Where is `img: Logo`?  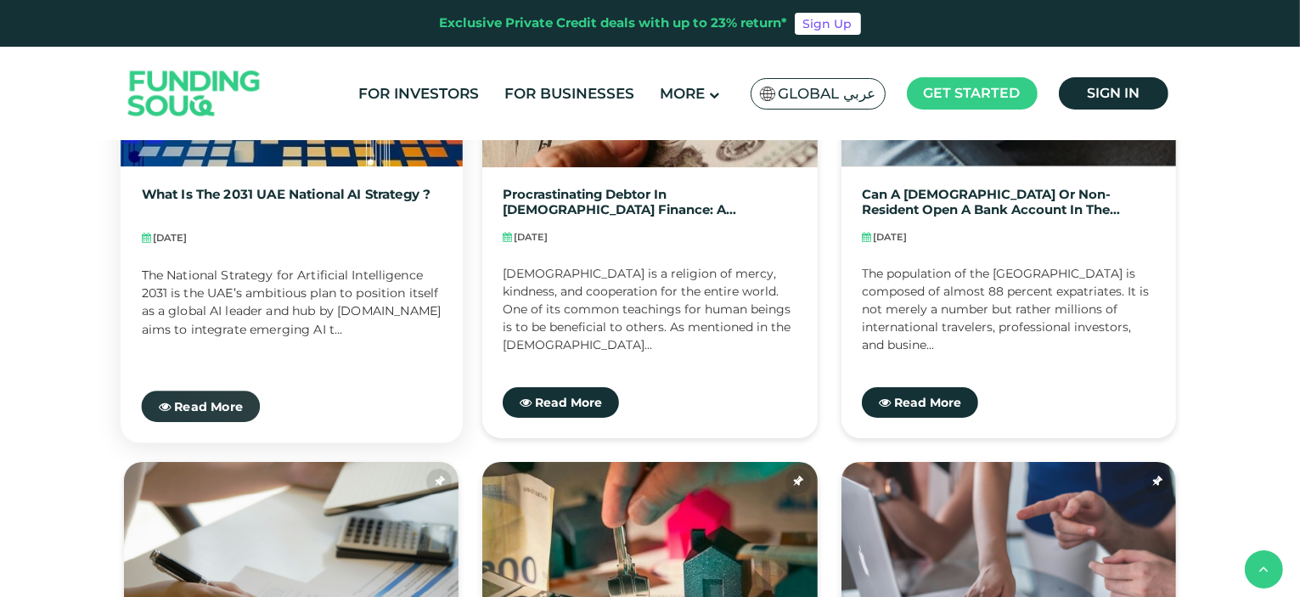
img: Logo is located at coordinates (194, 93).